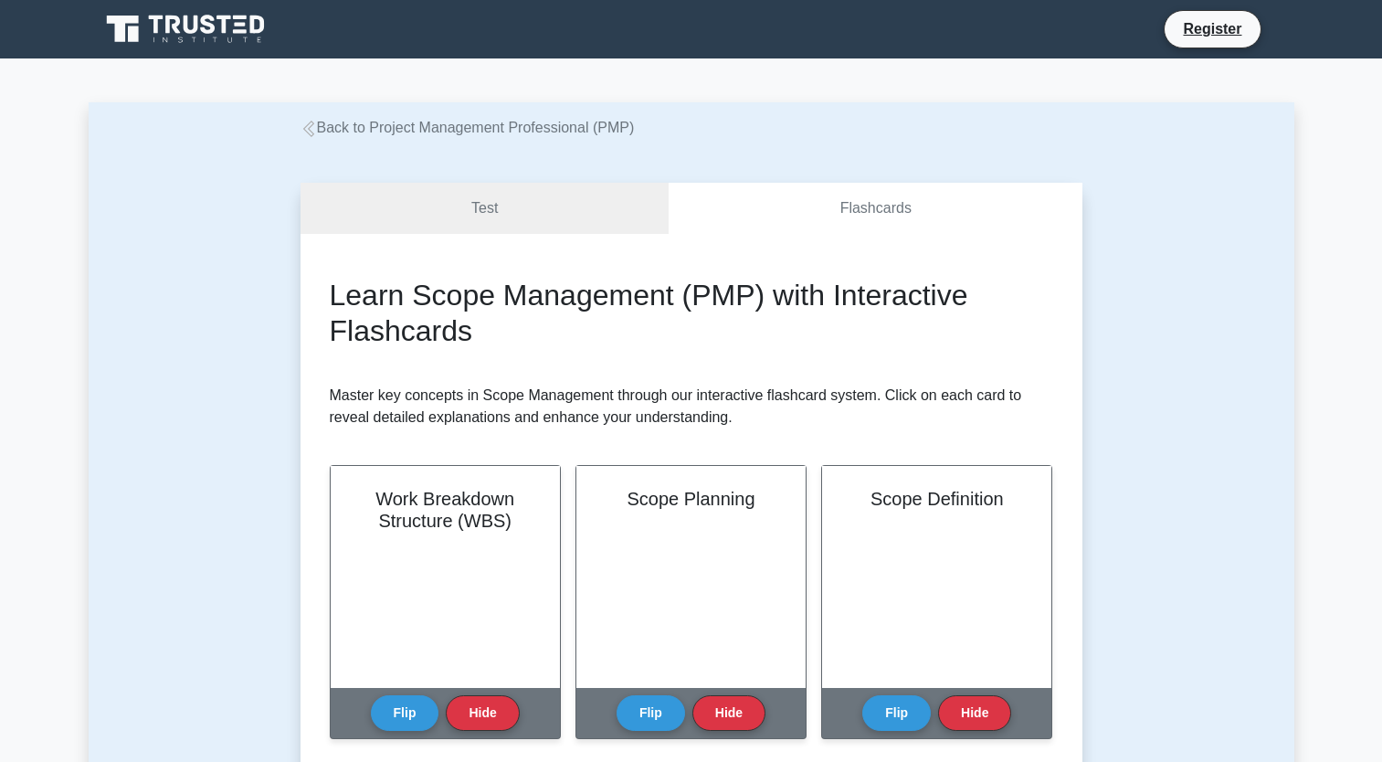 This screenshot has height=762, width=1382. I want to click on a: Flashcards, so click(875, 208).